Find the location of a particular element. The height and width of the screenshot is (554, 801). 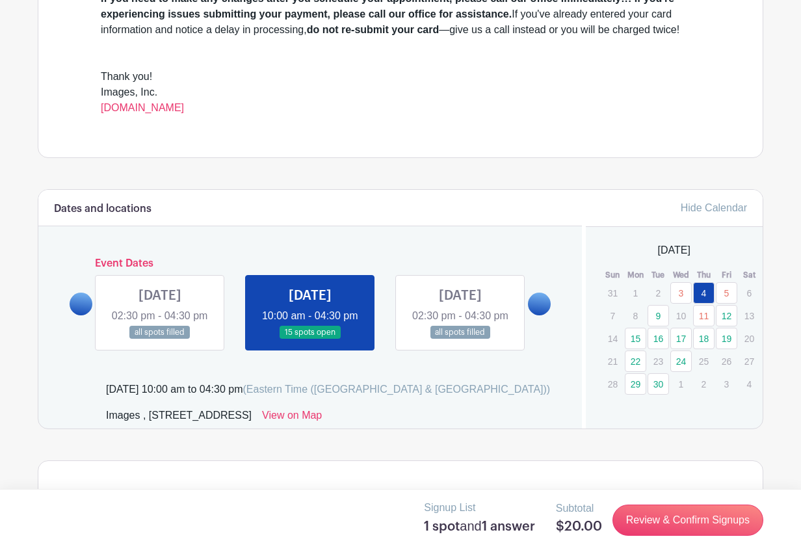

a: 4 is located at coordinates (703, 292).